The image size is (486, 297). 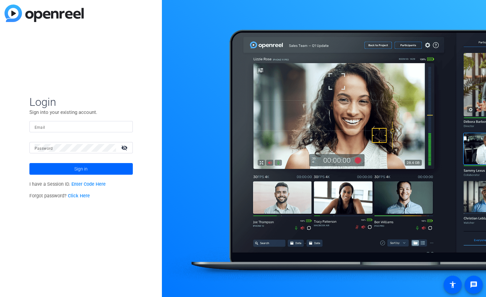 I want to click on a: Enter Code Here, so click(x=89, y=184).